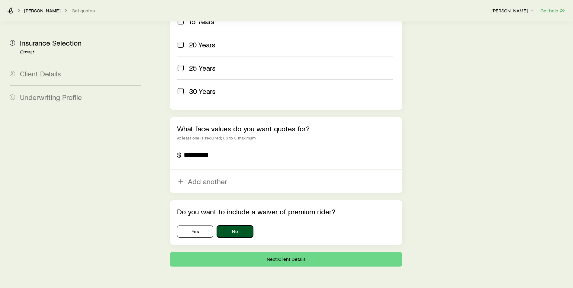 The height and width of the screenshot is (288, 573). What do you see at coordinates (286, 138) in the screenshot?
I see `div: At least one is required; up to 5 maximum` at bounding box center [286, 138].